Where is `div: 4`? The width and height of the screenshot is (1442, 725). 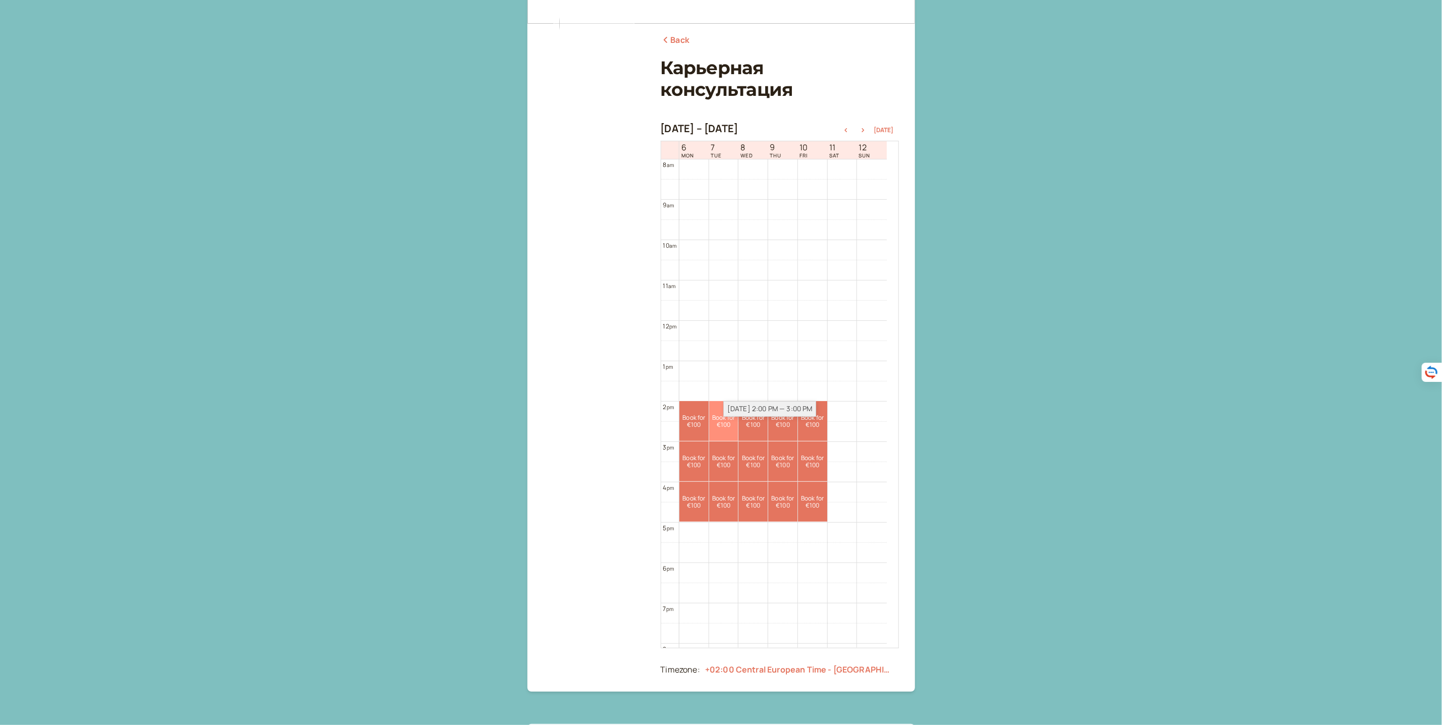 div: 4 is located at coordinates (669, 487).